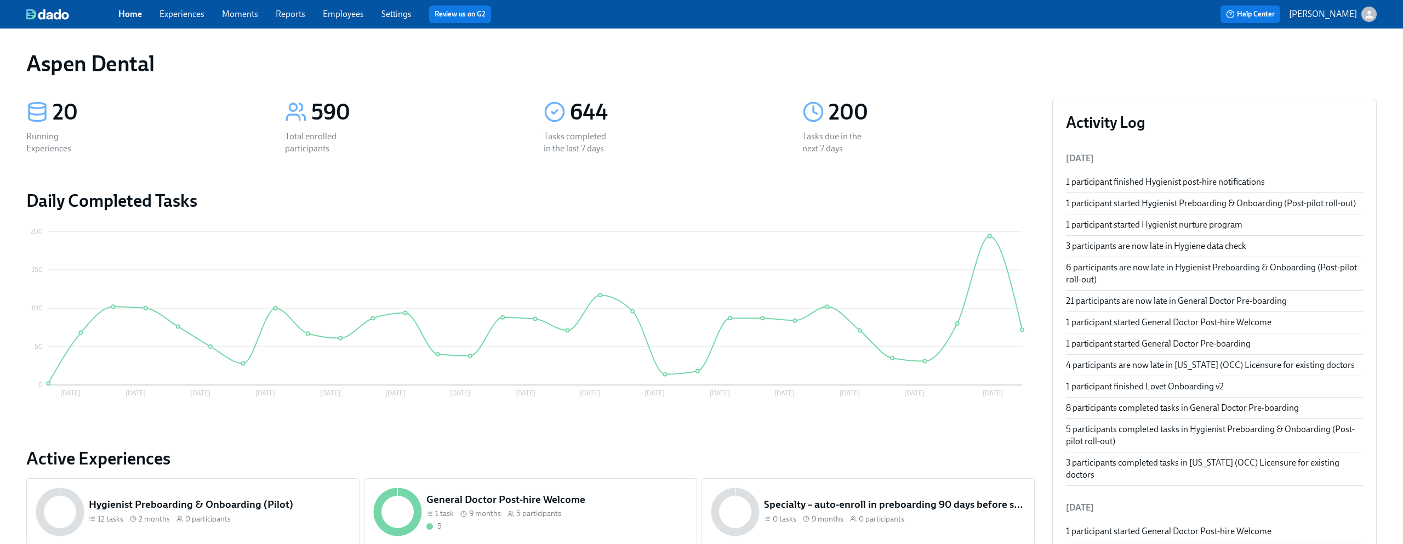 The height and width of the screenshot is (544, 1403). What do you see at coordinates (460, 14) in the screenshot?
I see `a: Review us on G2` at bounding box center [460, 14].